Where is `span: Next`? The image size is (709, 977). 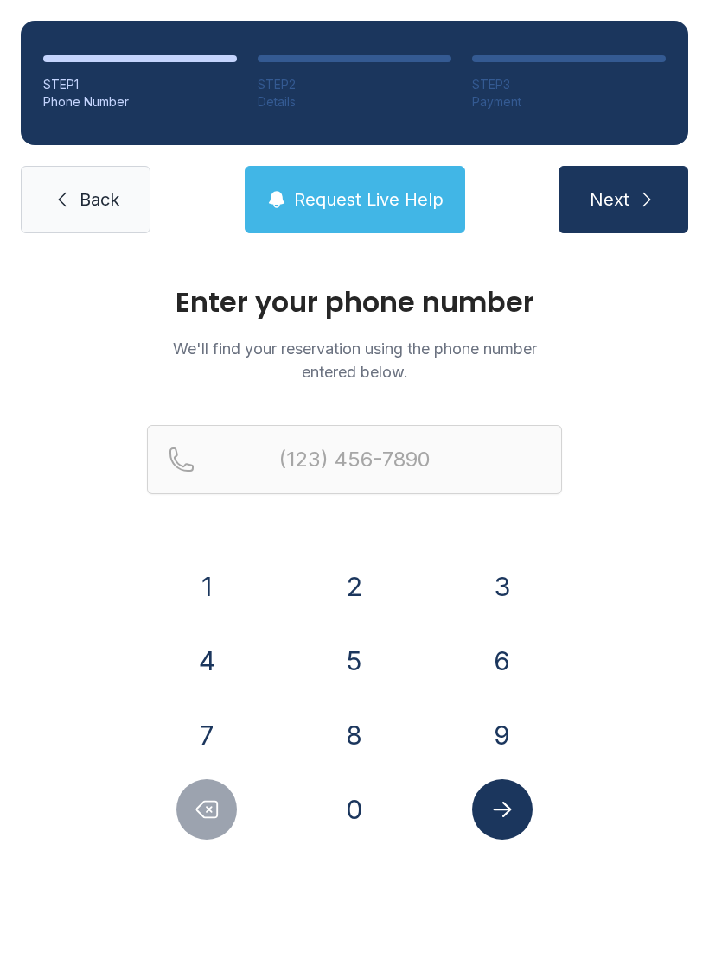 span: Next is located at coordinates (609, 200).